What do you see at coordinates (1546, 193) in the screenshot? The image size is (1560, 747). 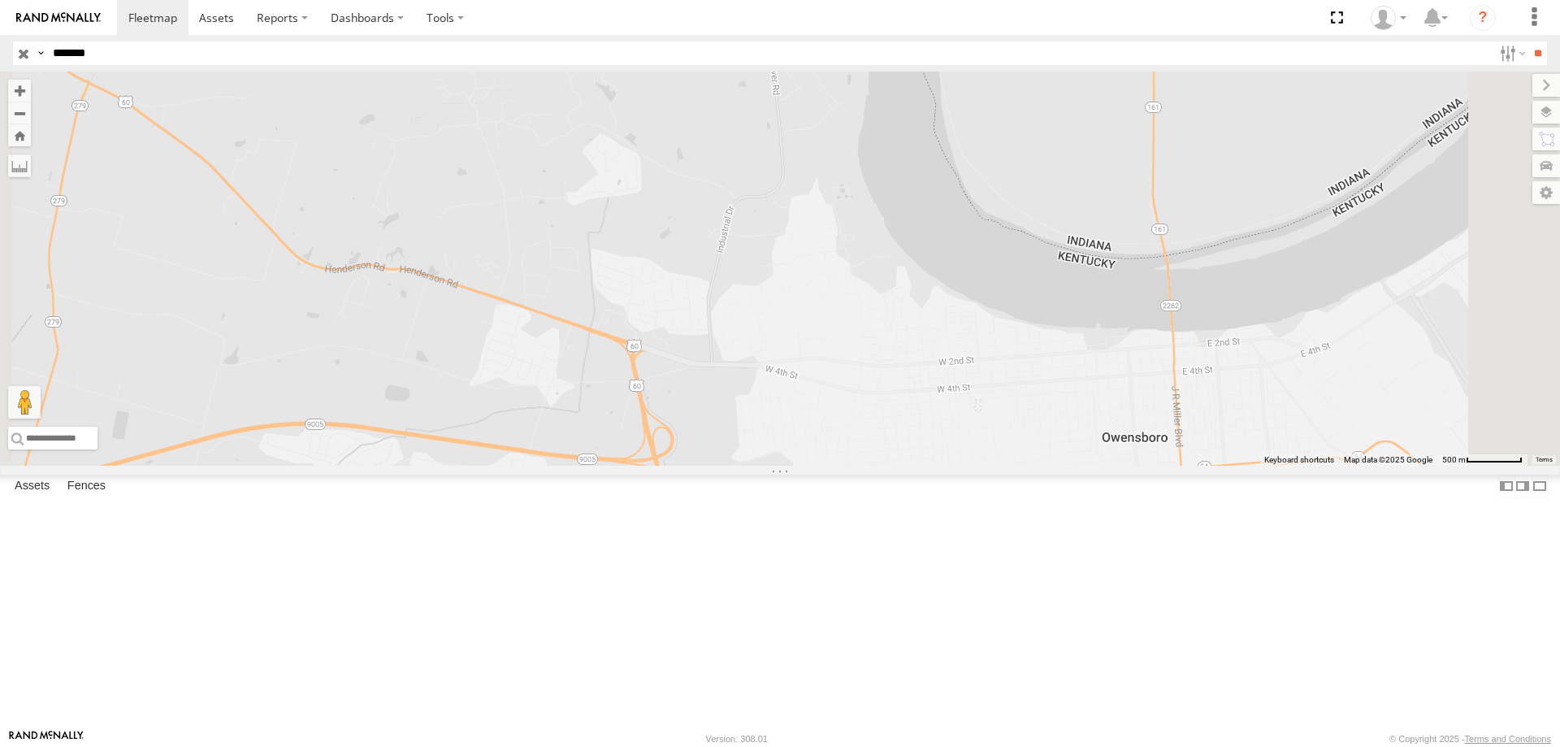 I see `label: Map Settings` at bounding box center [1546, 193].